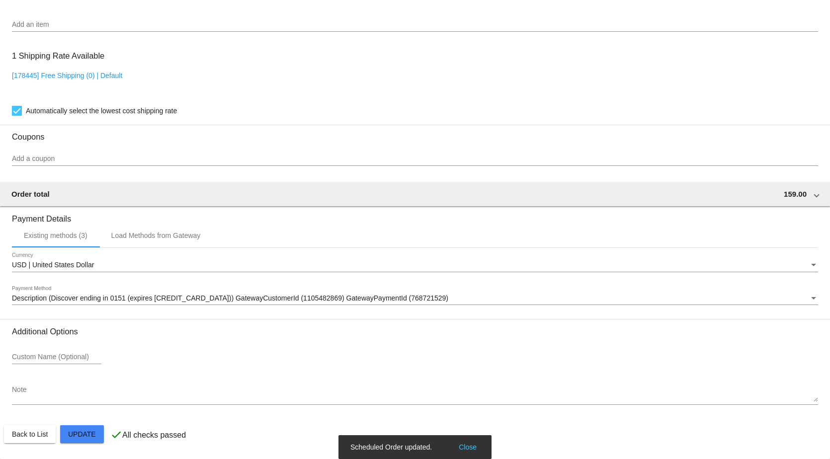  What do you see at coordinates (82, 434) in the screenshot?
I see `button: Update` at bounding box center [82, 434].